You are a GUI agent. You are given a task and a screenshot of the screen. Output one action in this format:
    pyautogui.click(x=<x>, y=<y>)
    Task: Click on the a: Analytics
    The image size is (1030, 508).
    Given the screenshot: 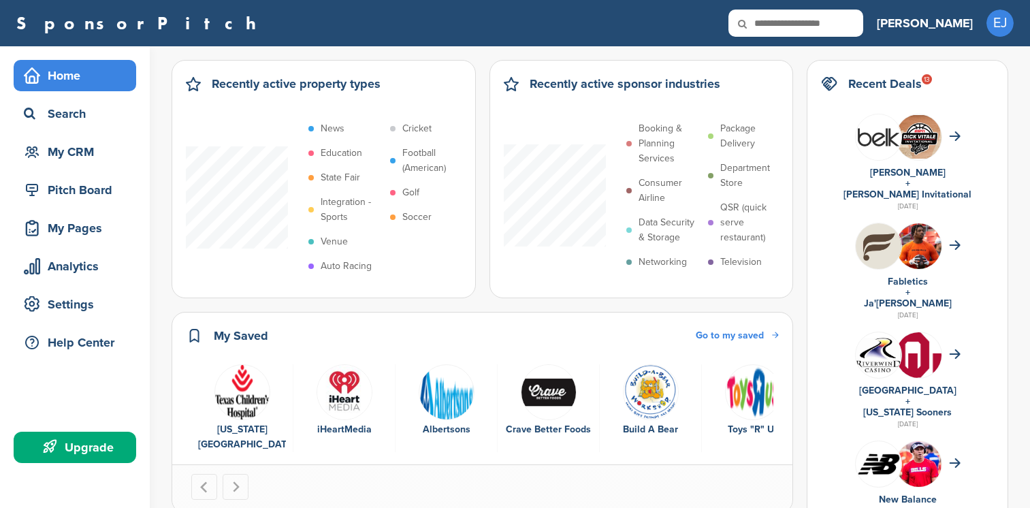 What is the action you would take?
    pyautogui.click(x=75, y=266)
    